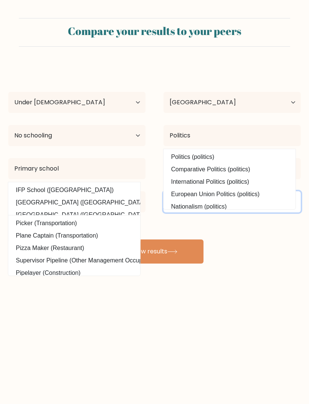 The width and height of the screenshot is (309, 404). Describe the element at coordinates (154, 251) in the screenshot. I see `button: View results` at that location.